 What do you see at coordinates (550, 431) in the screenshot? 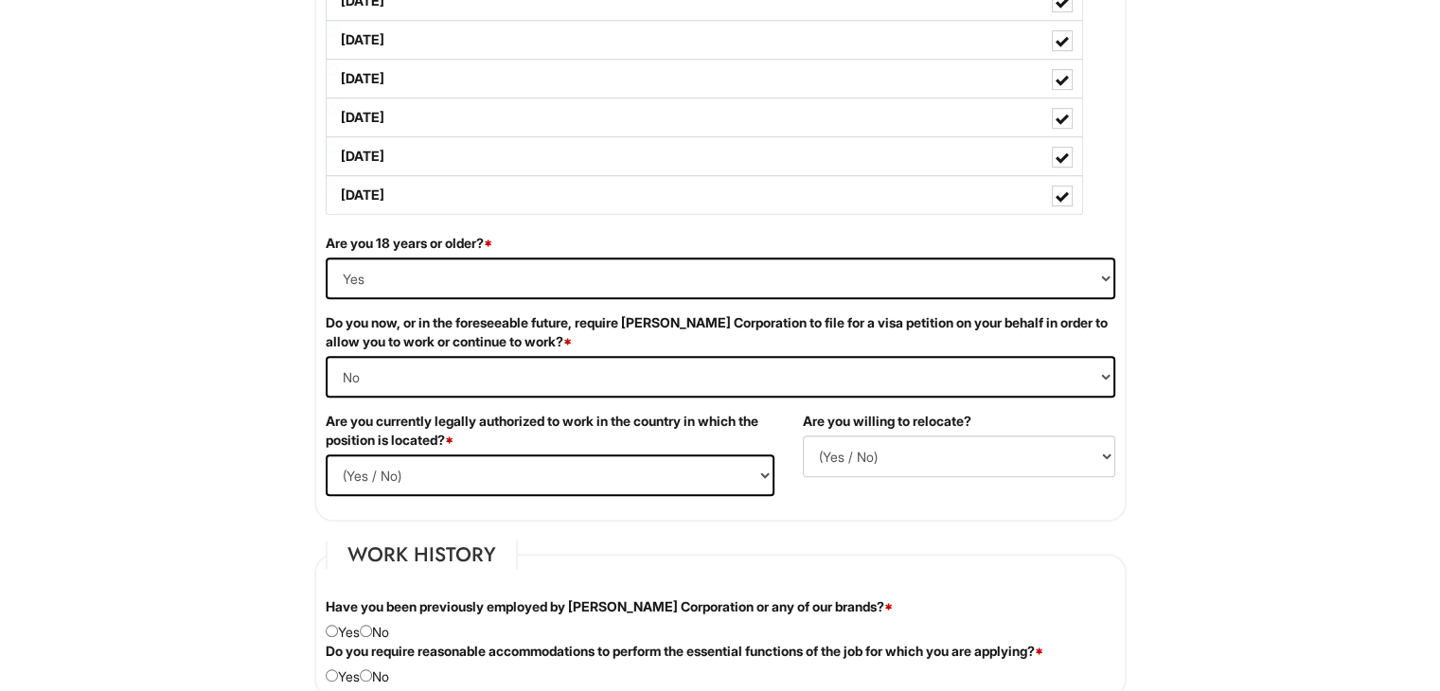
I see `label: Are you currently legally authorized to work in the country in which the position is located?` at bounding box center [550, 431].